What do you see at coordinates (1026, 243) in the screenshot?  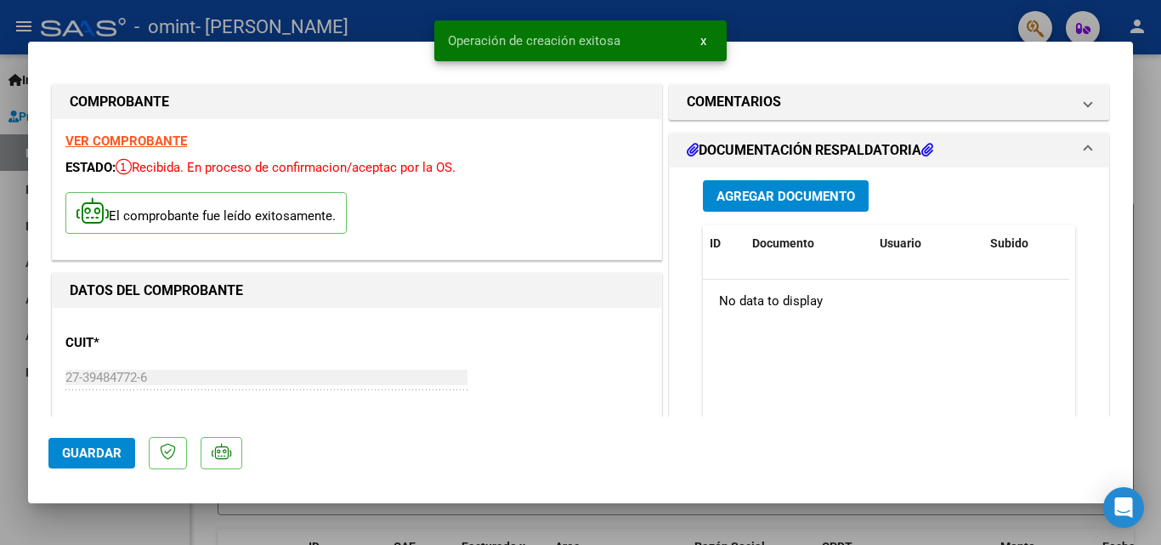 I see `datatable-header-cell: Subido` at bounding box center [1026, 243].